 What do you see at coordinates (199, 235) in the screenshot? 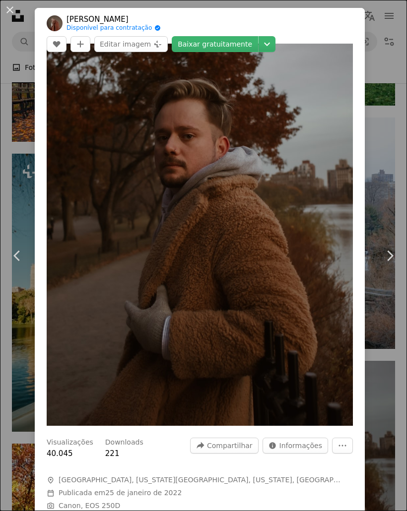
I see `img: um homem de pé ao lado de um corpo de água` at bounding box center [199, 235].